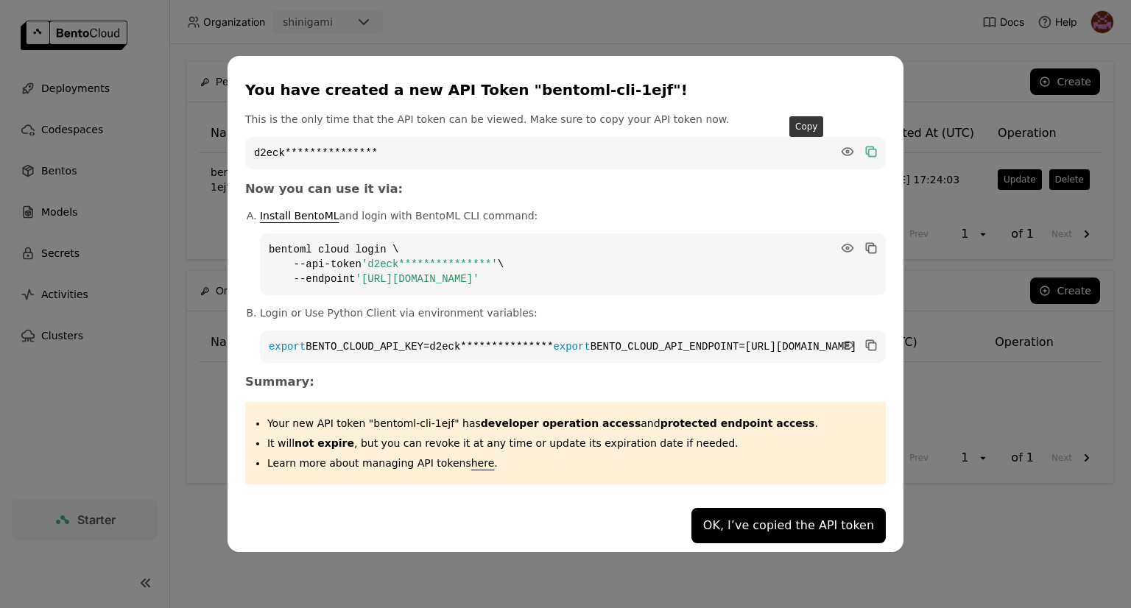 This screenshot has height=608, width=1131. I want to click on h3: Summary:, so click(565, 382).